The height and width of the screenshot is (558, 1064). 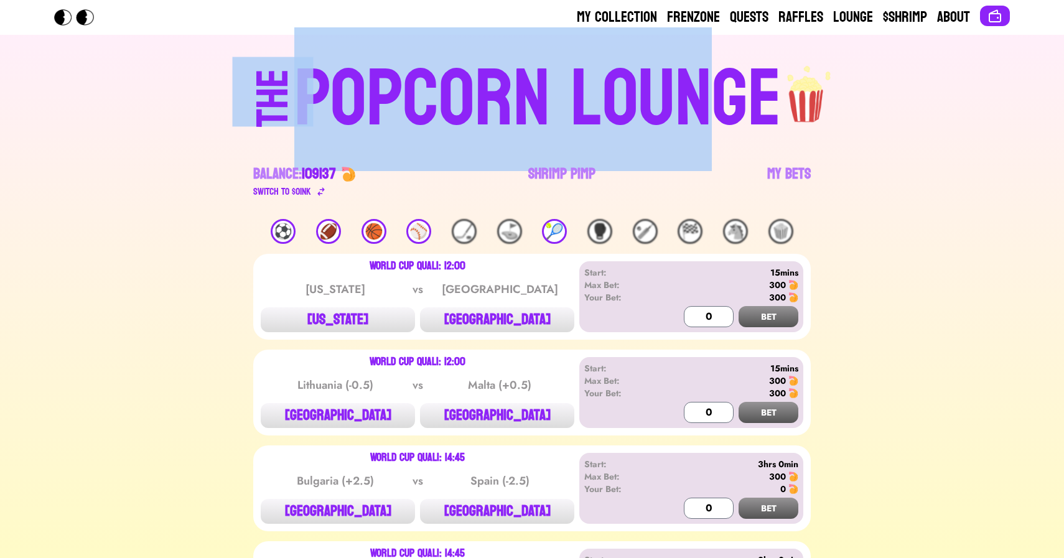 I want to click on div: Bulgaria (+2.5), so click(x=335, y=481).